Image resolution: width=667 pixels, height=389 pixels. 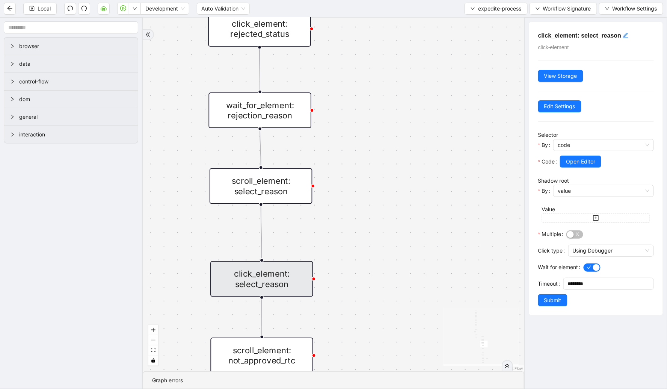 I want to click on span: Code, so click(x=548, y=162).